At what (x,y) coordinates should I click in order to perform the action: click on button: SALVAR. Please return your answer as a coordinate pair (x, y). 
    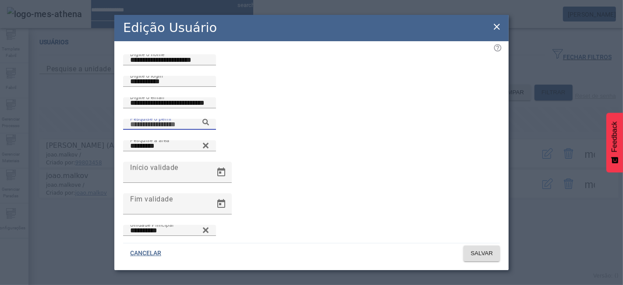
    Looking at the image, I should click on (481, 253).